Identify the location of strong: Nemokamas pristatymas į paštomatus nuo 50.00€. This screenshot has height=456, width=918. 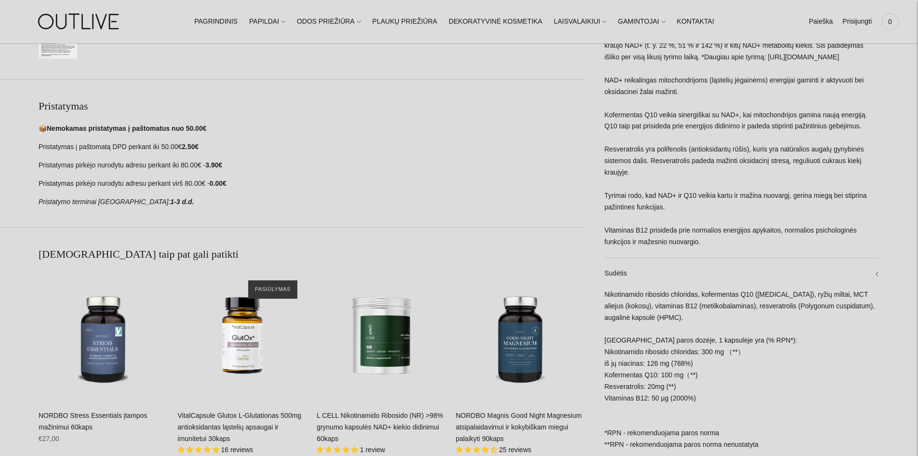
(126, 128).